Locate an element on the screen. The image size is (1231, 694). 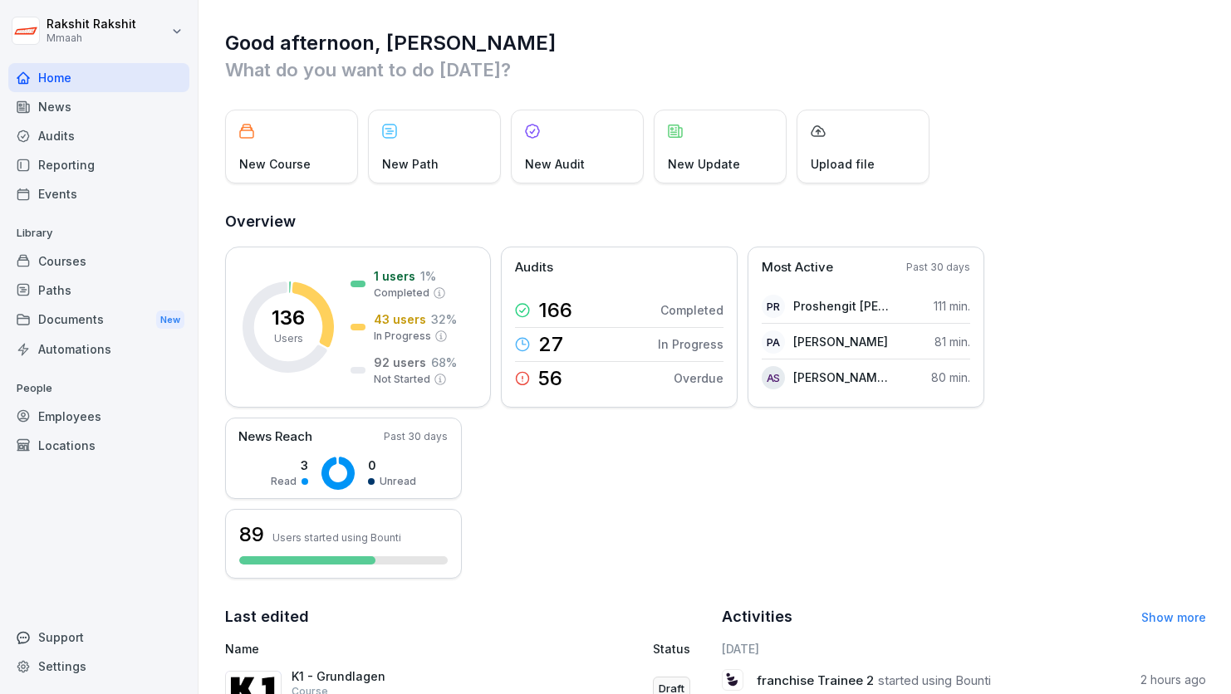
div: PA is located at coordinates (773, 342).